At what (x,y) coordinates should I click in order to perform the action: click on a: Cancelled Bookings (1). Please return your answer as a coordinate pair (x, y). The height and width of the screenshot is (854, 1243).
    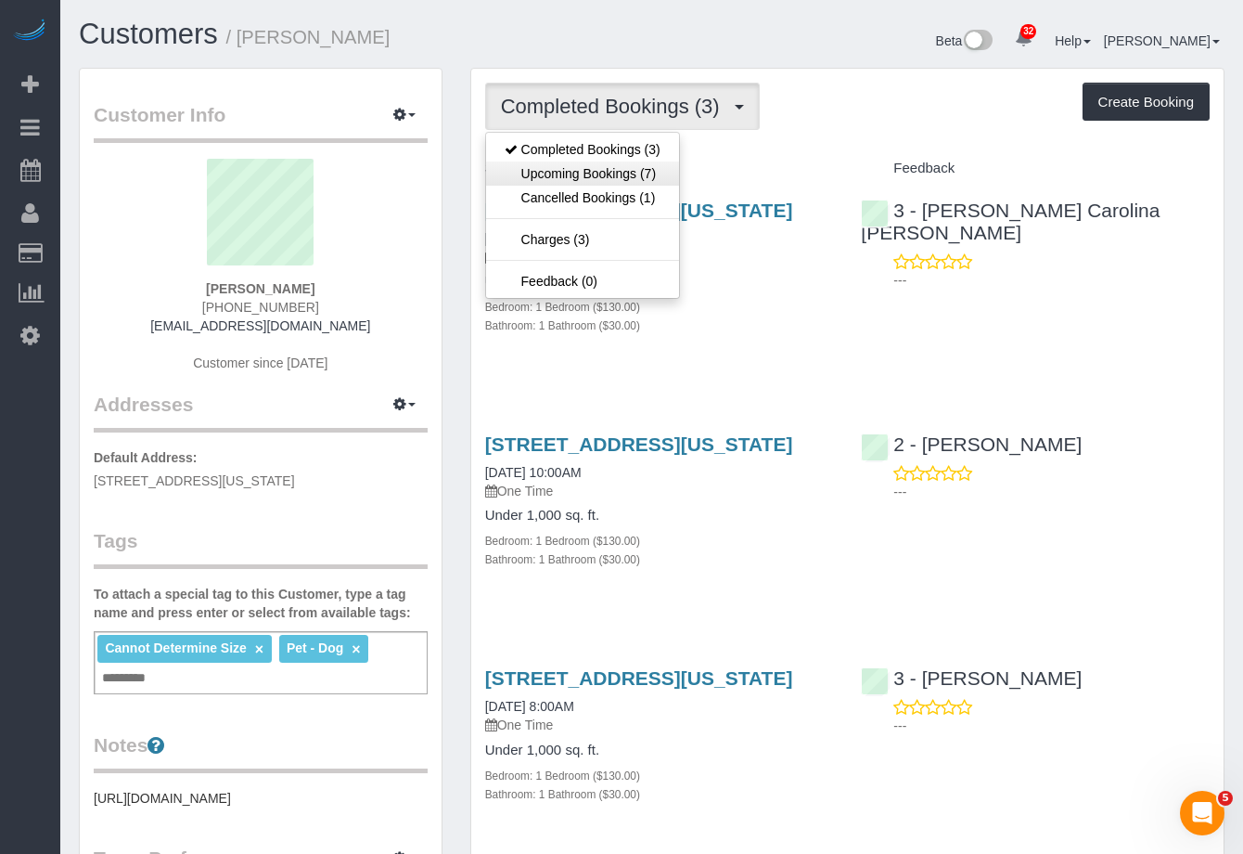
    Looking at the image, I should click on (583, 198).